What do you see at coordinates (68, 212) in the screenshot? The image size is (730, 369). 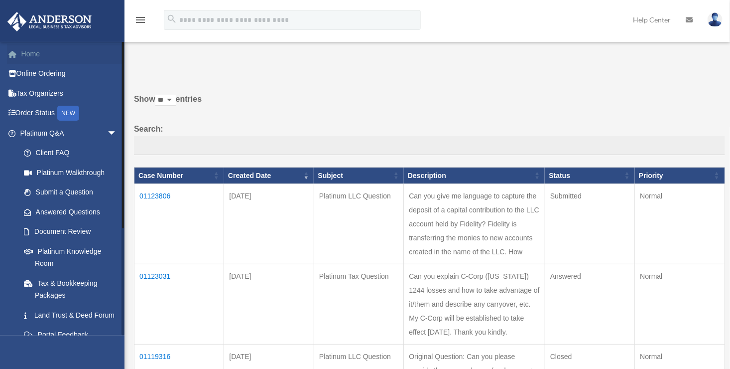 I see `a: Answered Questions` at bounding box center [68, 212].